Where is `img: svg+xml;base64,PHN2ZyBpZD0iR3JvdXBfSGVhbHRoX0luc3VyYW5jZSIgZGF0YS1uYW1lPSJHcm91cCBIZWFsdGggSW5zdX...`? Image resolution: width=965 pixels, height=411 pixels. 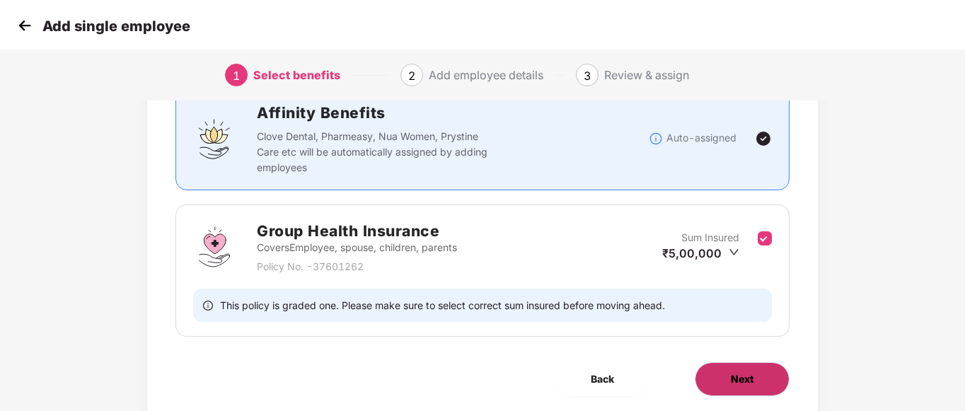
img: svg+xml;base64,PHN2ZyBpZD0iR3JvdXBfSGVhbHRoX0luc3VyYW5jZSIgZGF0YS1uYW1lPSJHcm91cCBIZWFsdGggSW5zdX... is located at coordinates (214, 247).